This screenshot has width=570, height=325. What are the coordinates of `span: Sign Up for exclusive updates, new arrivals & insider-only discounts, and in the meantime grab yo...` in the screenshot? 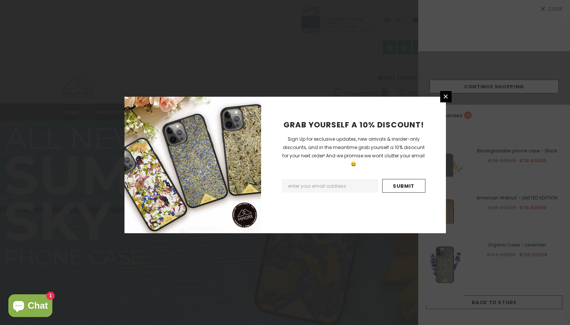 It's located at (353, 151).